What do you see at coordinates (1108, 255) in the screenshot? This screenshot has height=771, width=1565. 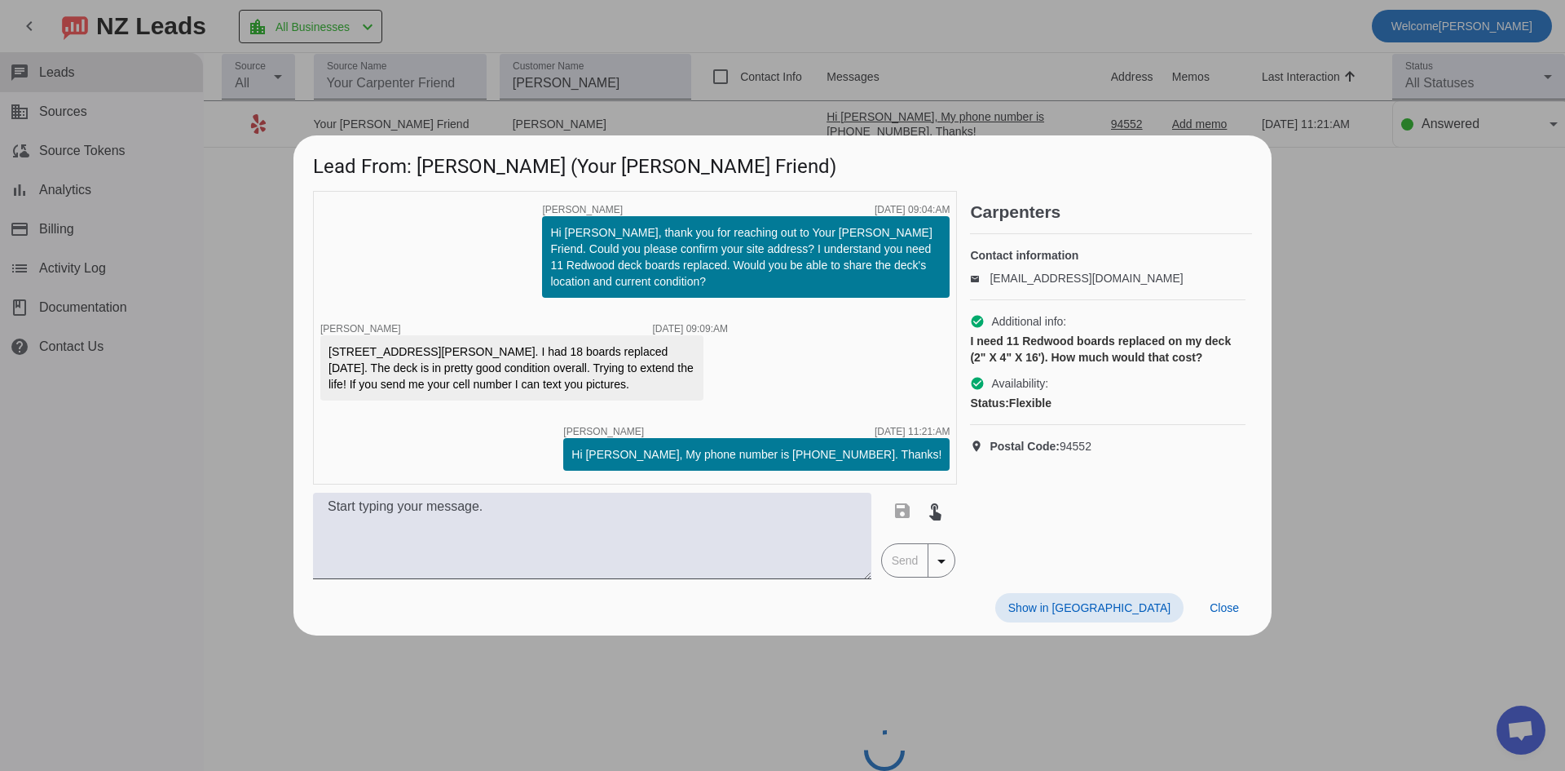 I see `h4: Contact information` at bounding box center [1108, 255].